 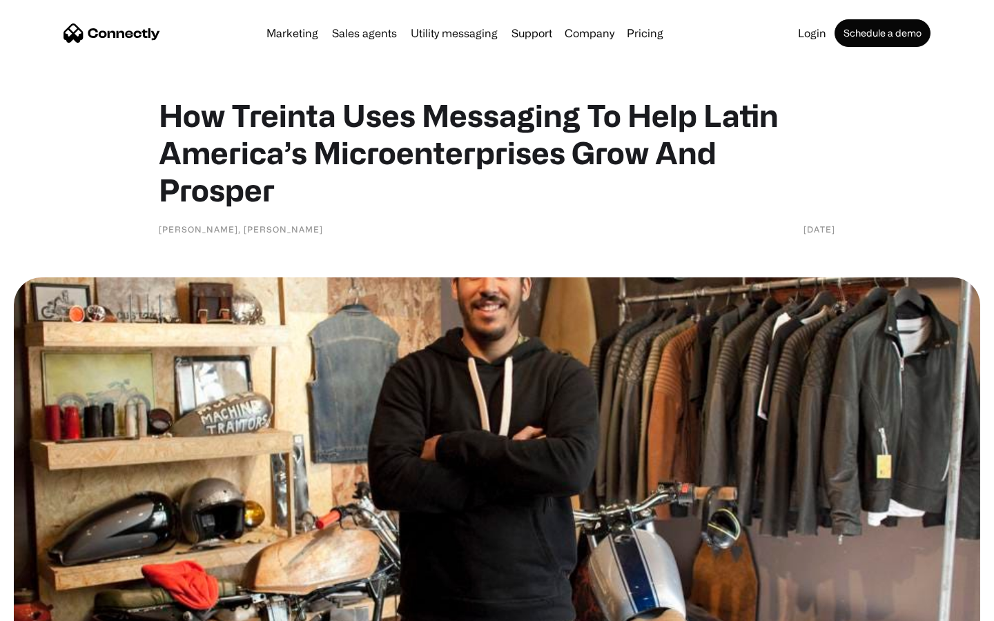 I want to click on div: Company, so click(x=589, y=33).